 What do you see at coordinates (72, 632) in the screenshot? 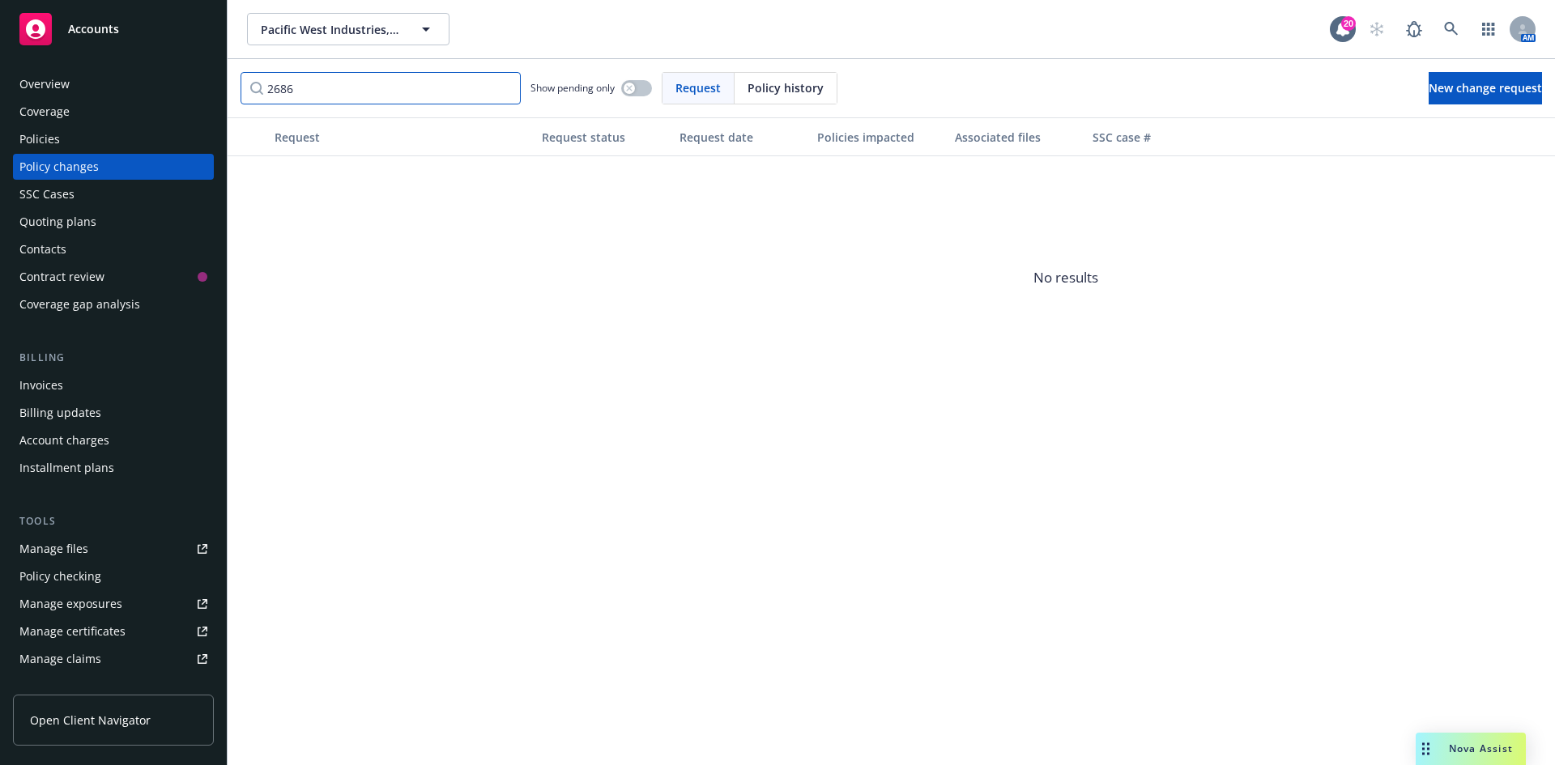
I see `div: Manage certificates` at bounding box center [72, 632].